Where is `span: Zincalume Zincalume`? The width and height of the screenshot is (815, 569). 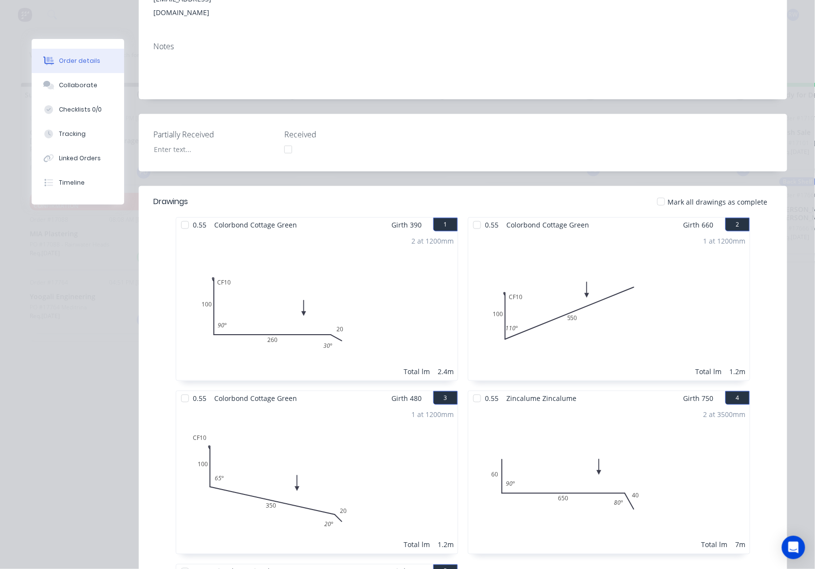
span: Zincalume Zincalume is located at coordinates (542, 398).